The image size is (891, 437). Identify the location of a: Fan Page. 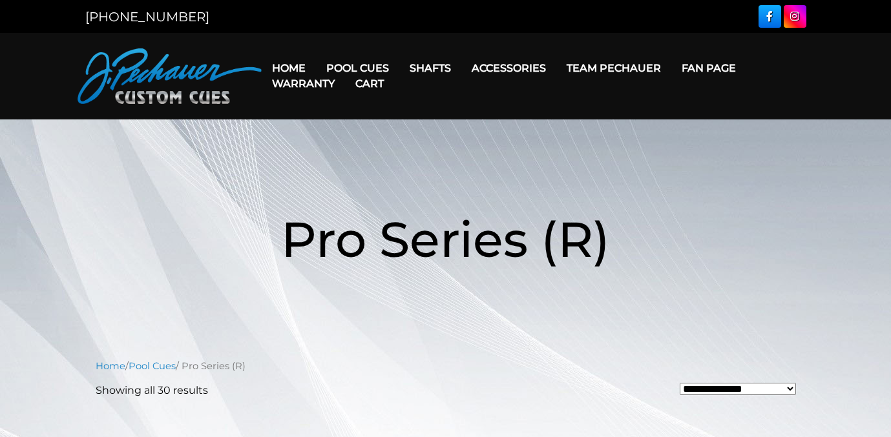
(709, 68).